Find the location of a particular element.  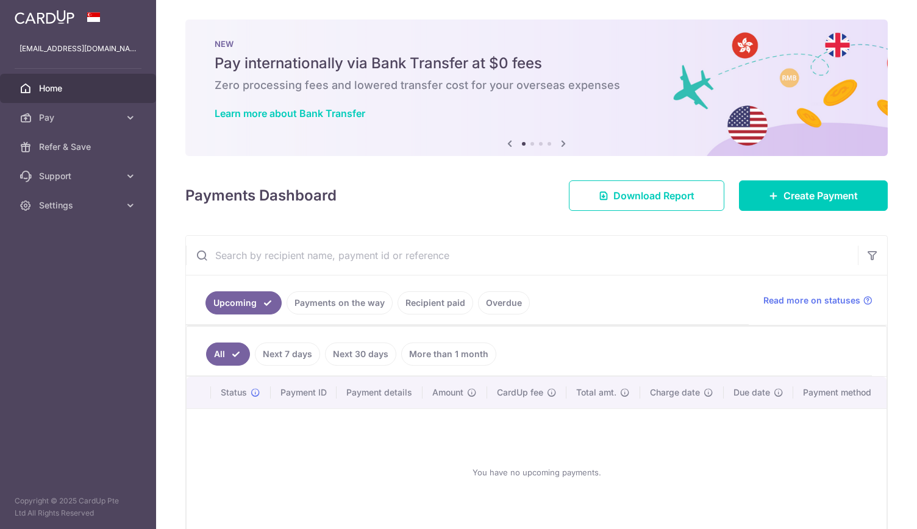

a: Next 30 days is located at coordinates (360, 354).